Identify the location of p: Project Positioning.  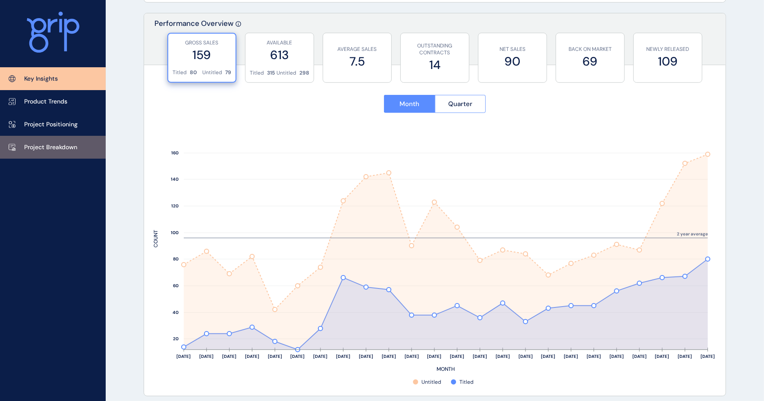
(51, 125).